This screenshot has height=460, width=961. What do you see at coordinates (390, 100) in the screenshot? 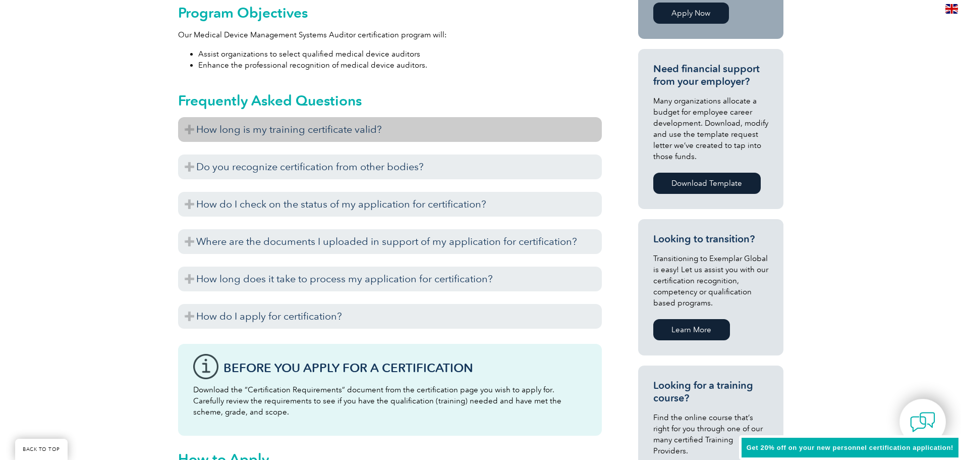
I see `h2: Frequently Asked Questions` at bounding box center [390, 100].